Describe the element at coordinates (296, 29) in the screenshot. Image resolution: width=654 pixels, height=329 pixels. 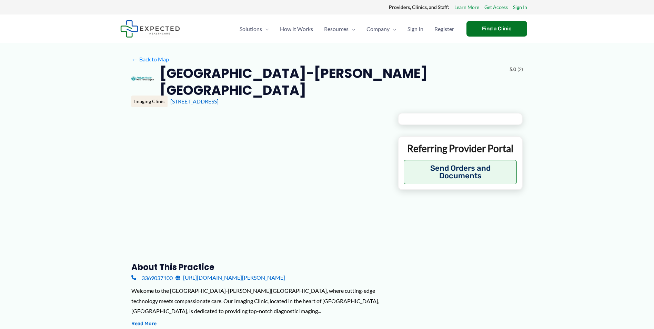
I see `a: How It Works` at that location.